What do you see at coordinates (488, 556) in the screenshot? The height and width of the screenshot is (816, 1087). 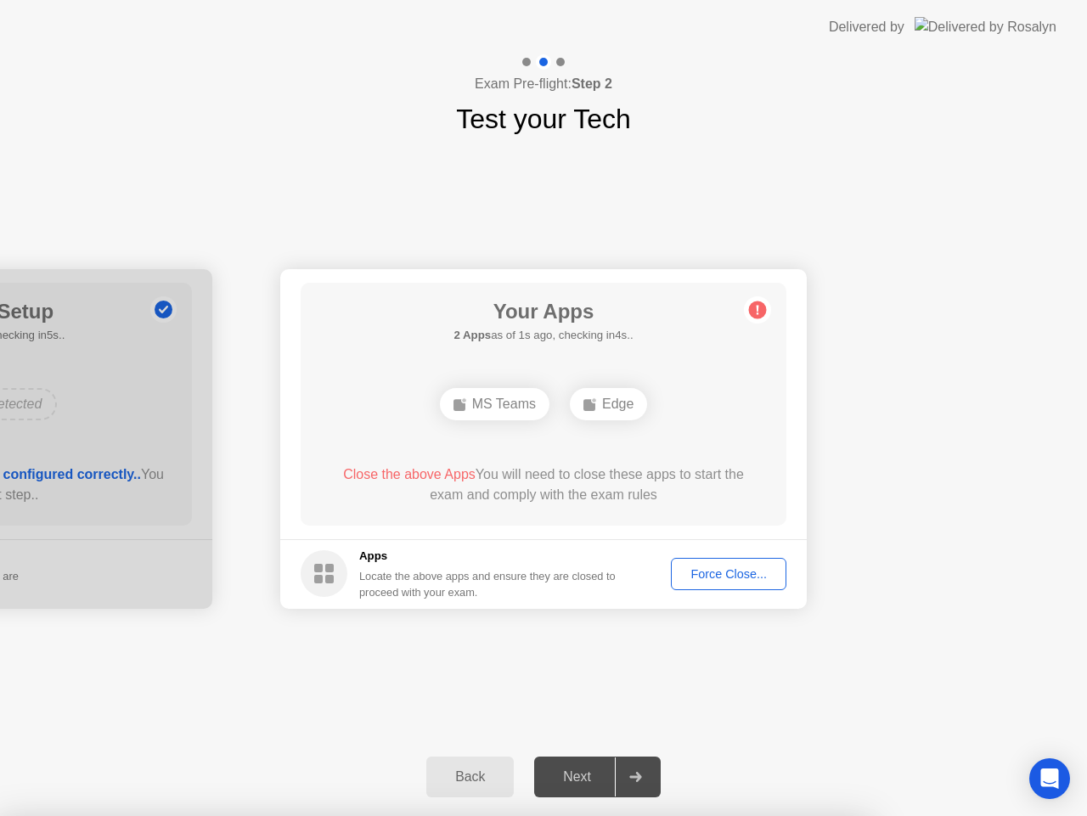 I see `h5: Apps` at bounding box center [488, 556].